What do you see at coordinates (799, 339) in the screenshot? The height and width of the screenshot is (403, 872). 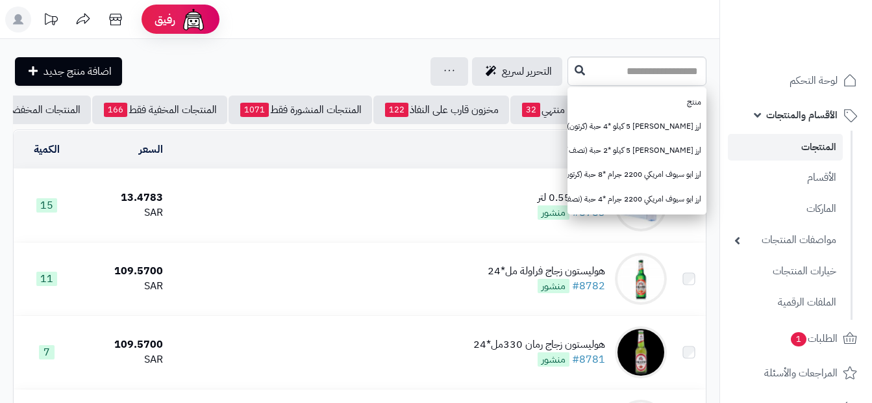 I see `span: 1` at bounding box center [799, 339].